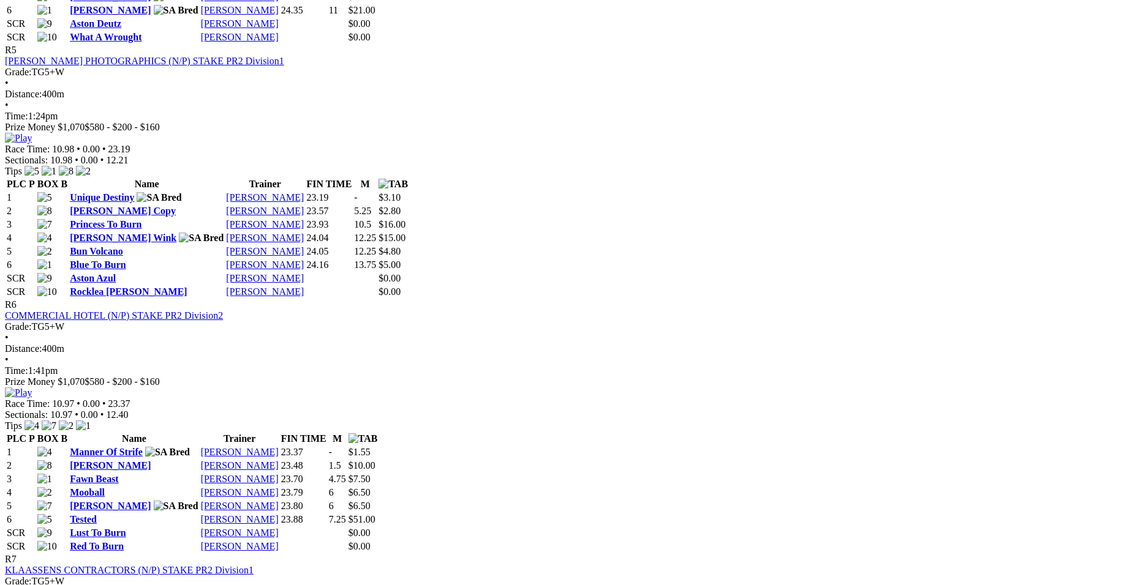 Image resolution: width=1133 pixels, height=585 pixels. What do you see at coordinates (61, 160) in the screenshot?
I see `span: 10.98` at bounding box center [61, 160].